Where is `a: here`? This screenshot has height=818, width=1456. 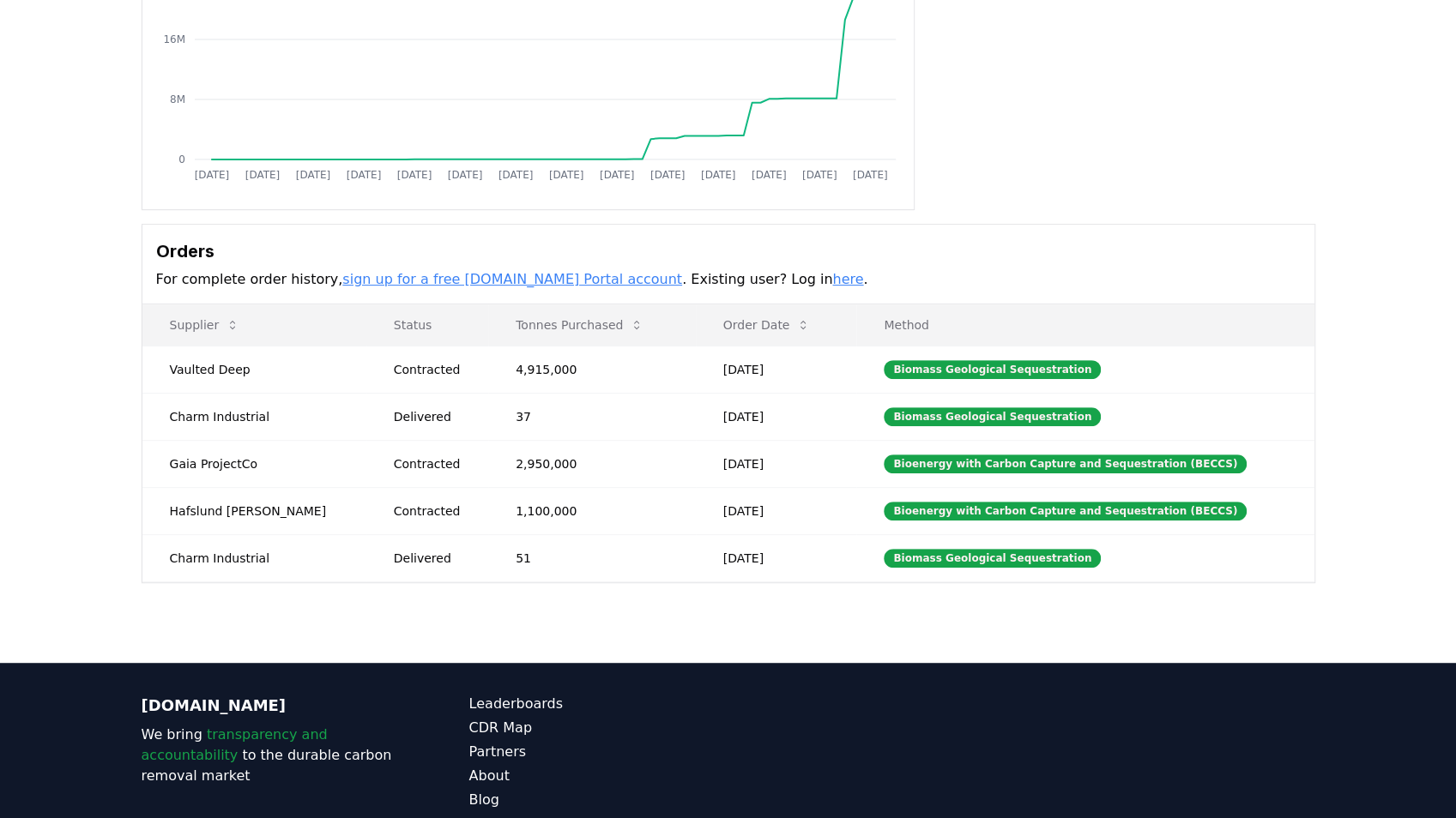
a: here is located at coordinates (848, 279).